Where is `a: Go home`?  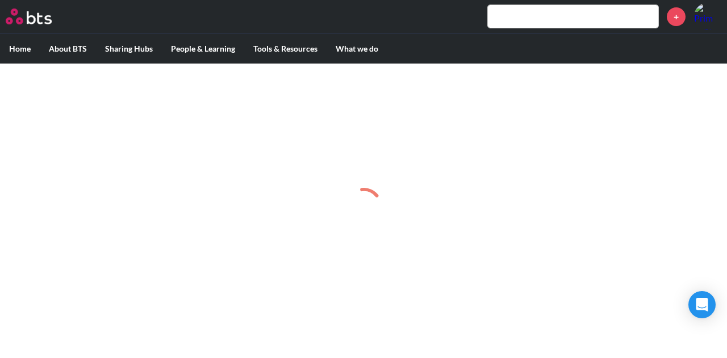 a: Go home is located at coordinates (39, 16).